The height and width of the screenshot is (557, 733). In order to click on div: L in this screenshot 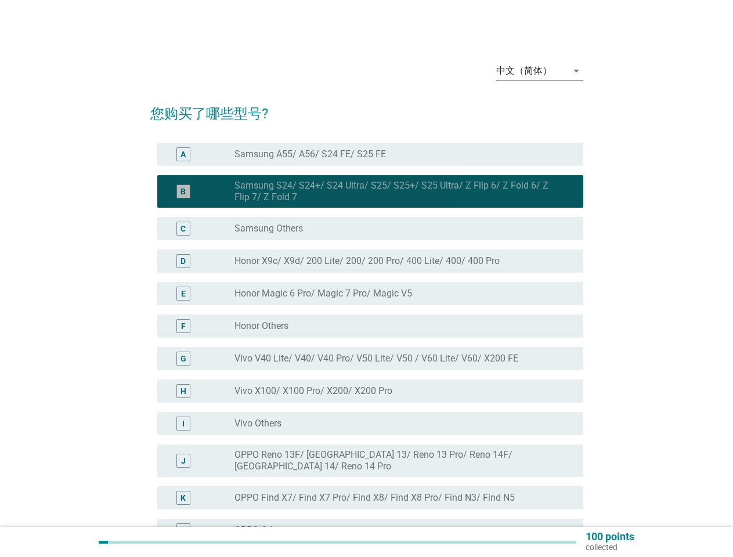, I will do `click(183, 530)`.